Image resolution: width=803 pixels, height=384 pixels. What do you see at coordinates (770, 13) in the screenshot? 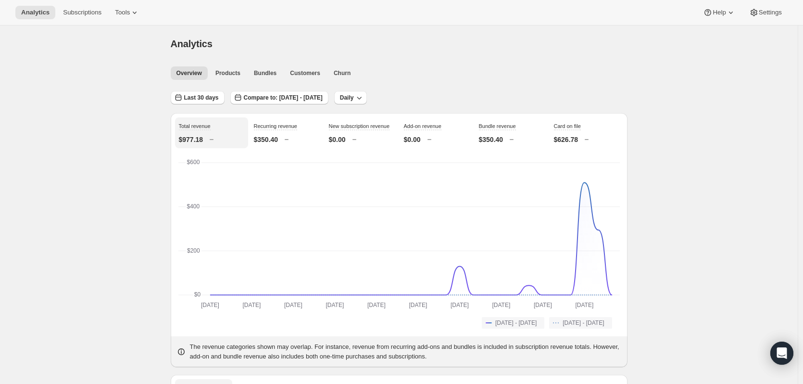
I see `span: Settings` at bounding box center [770, 13].